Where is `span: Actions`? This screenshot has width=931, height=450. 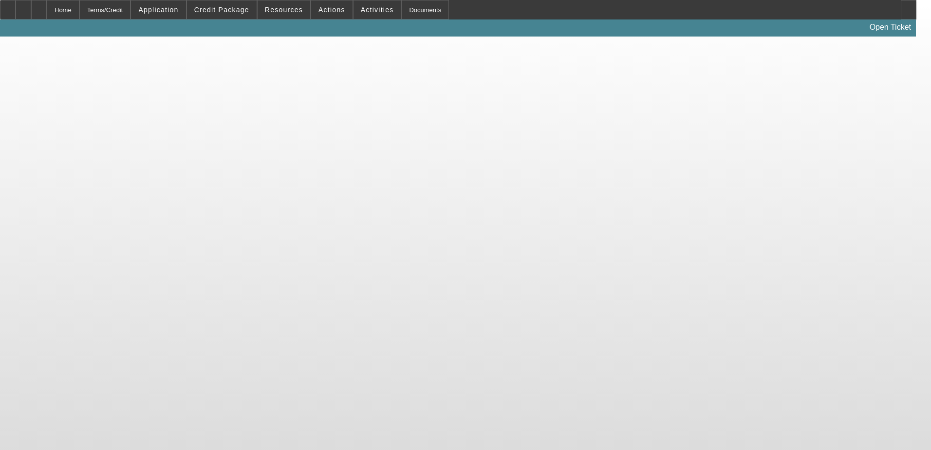
span: Actions is located at coordinates (332, 10).